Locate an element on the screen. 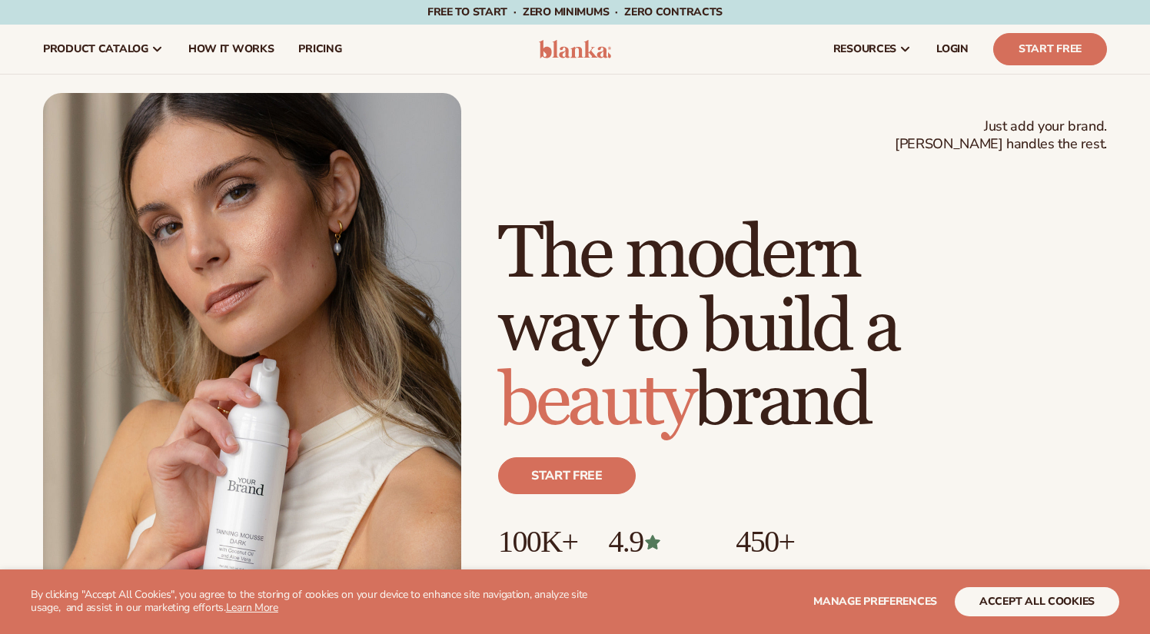 The width and height of the screenshot is (1150, 634). button: Manage preferences is located at coordinates (875, 602).